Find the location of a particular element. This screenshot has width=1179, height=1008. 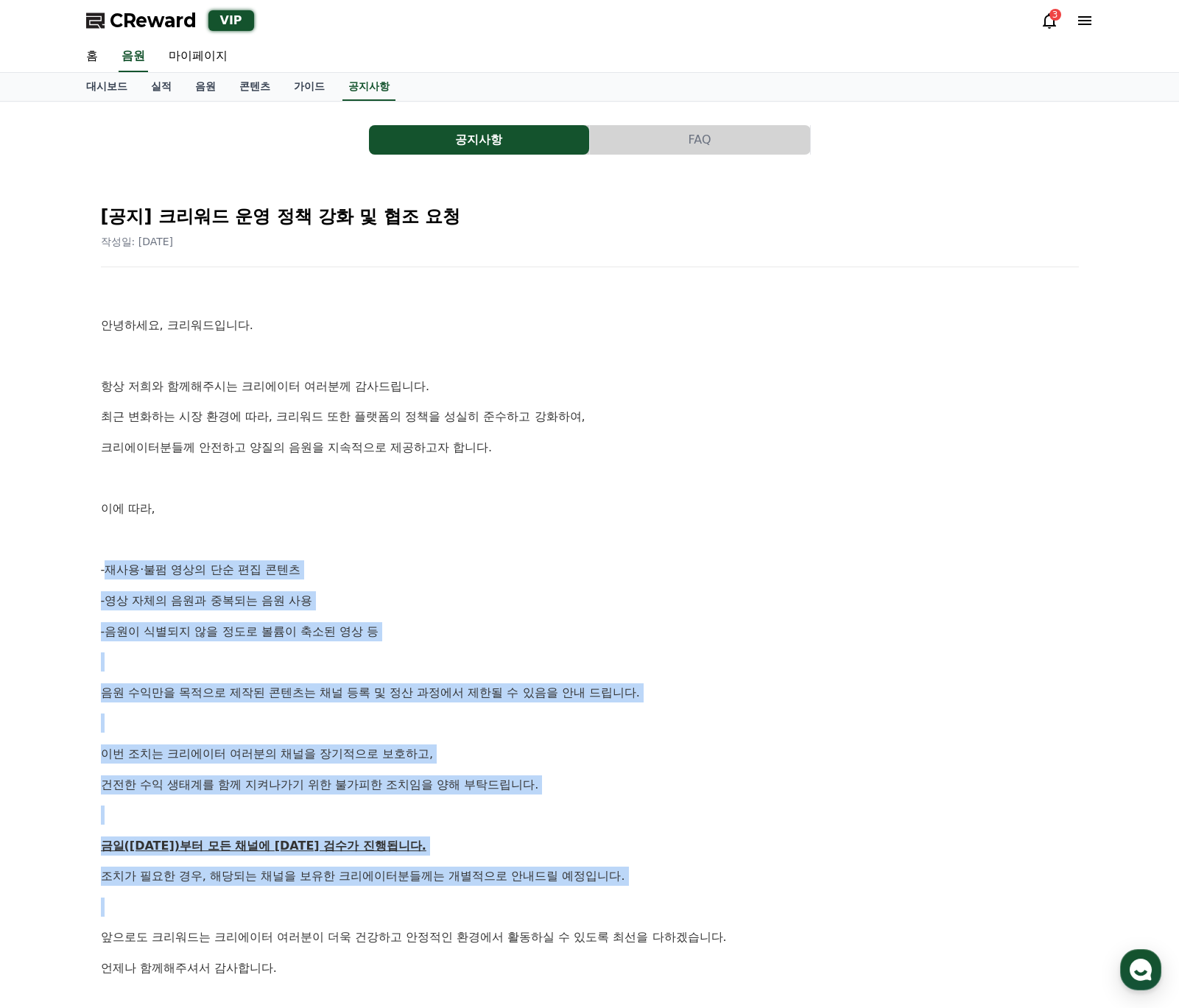

span: 설정 is located at coordinates (237, 495).